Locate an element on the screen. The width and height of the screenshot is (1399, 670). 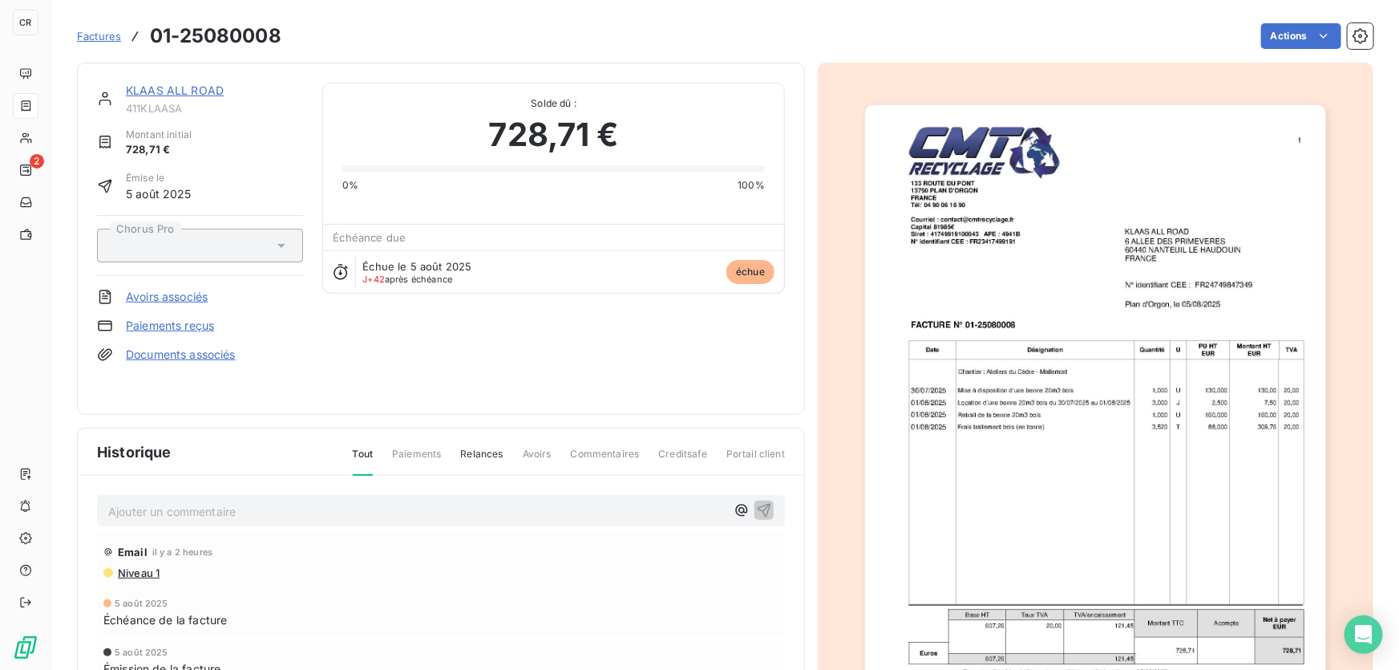
a: Paiements reçus is located at coordinates (170, 326).